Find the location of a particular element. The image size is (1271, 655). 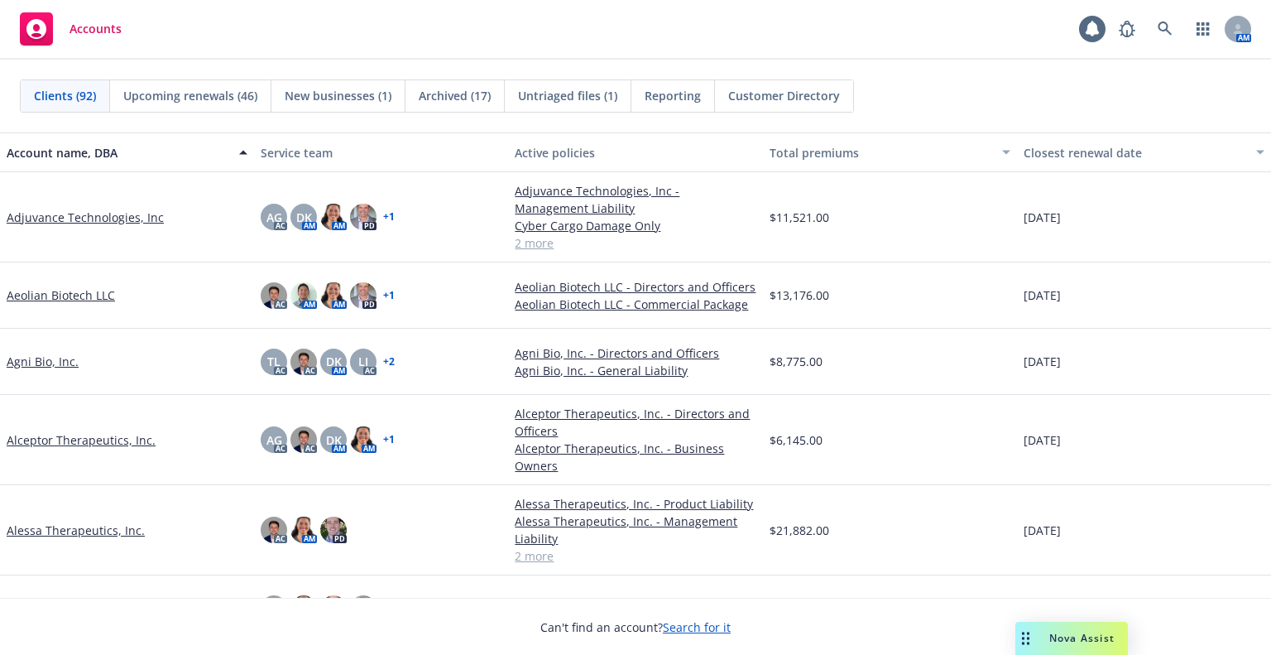

span: Can't find an account? is located at coordinates (636, 627).